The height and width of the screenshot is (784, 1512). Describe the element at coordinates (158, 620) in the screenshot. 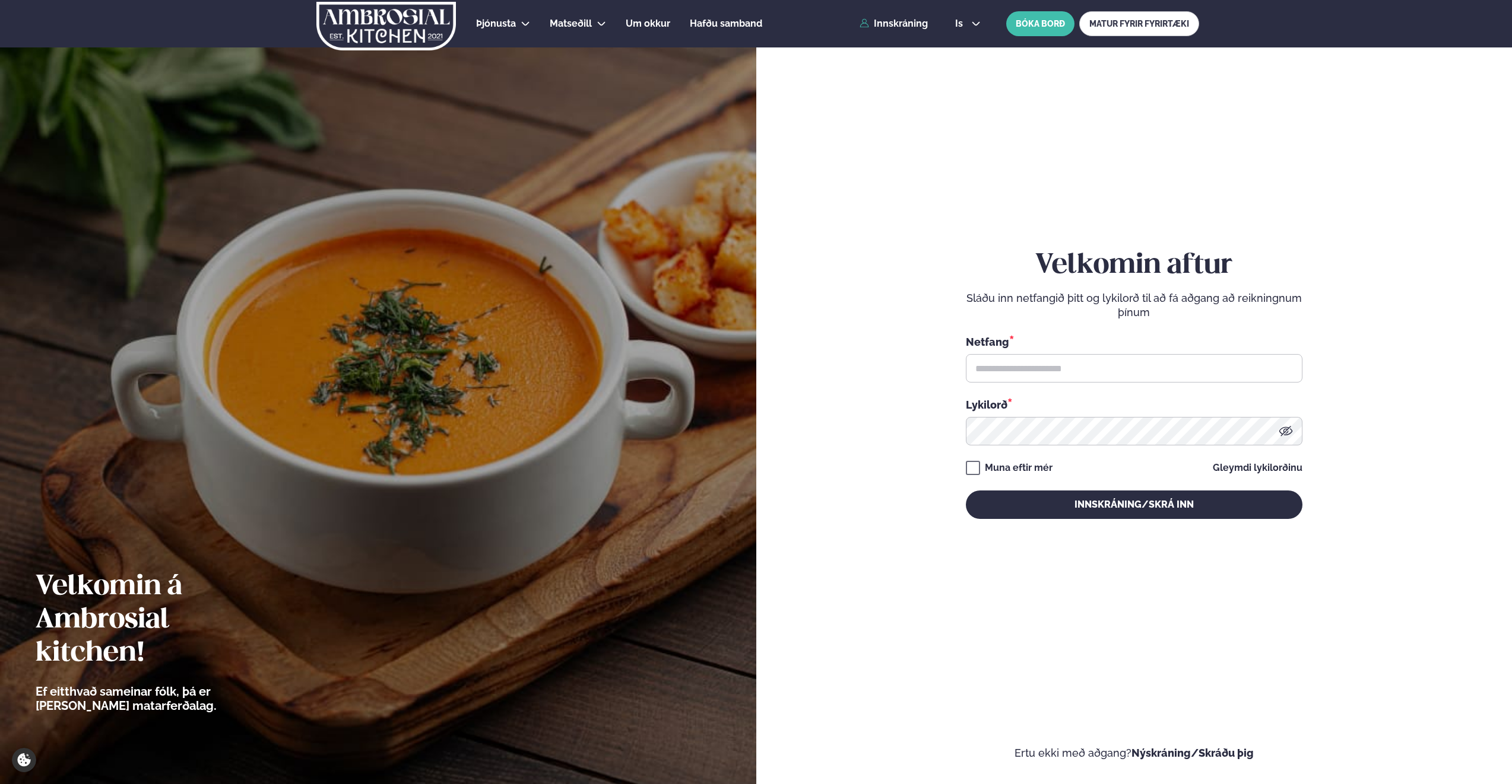

I see `h2: Velkomin á Ambrosial kitchen!` at that location.